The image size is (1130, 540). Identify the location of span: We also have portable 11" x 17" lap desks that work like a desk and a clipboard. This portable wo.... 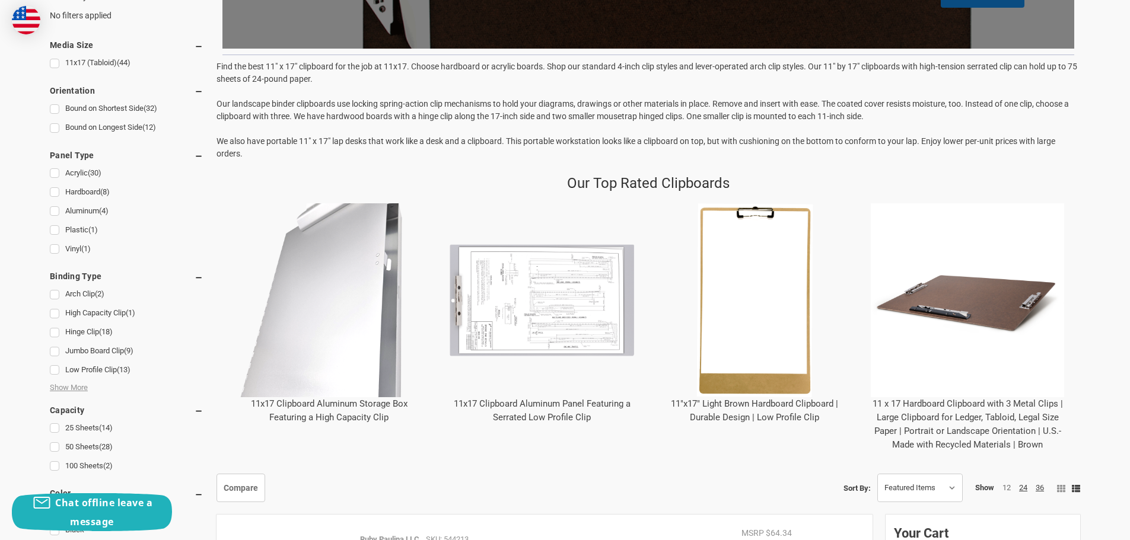
(636, 147).